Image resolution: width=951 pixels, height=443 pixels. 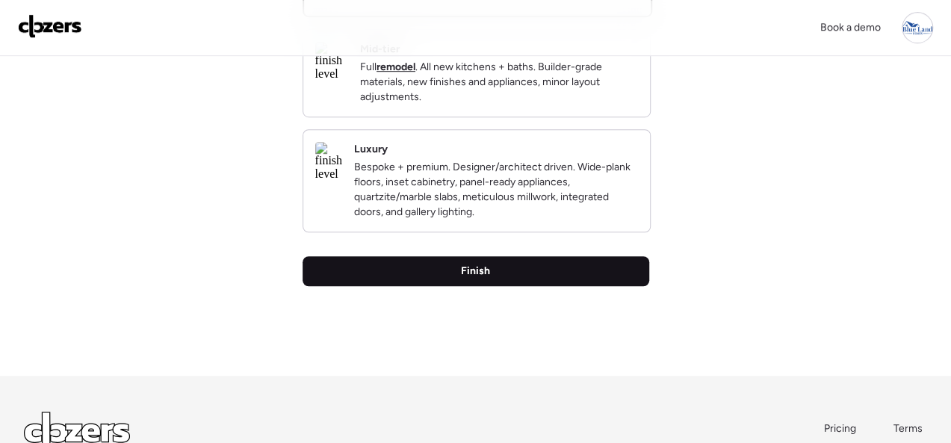 I want to click on span: Finish, so click(x=475, y=271).